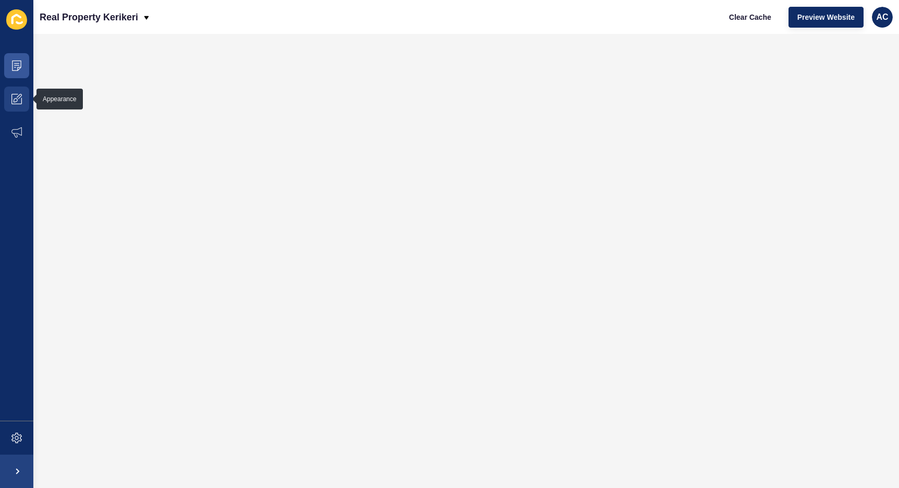  I want to click on div: Appearance, so click(59, 99).